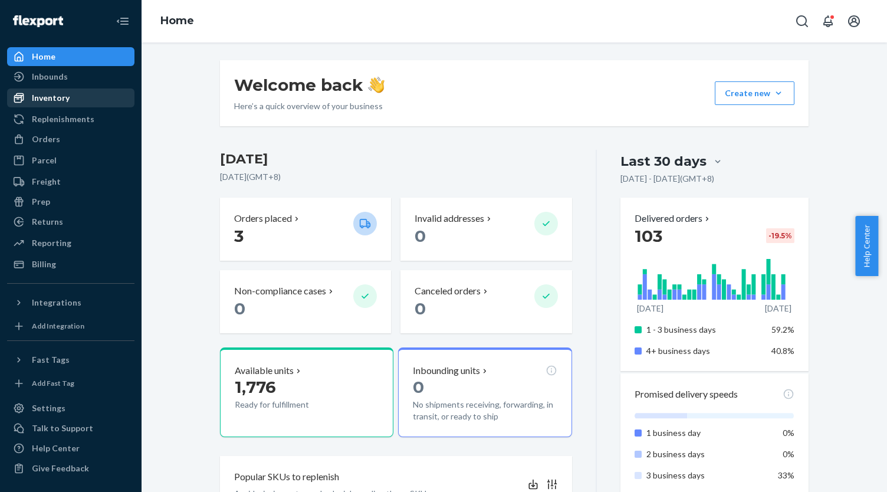  Describe the element at coordinates (71, 408) in the screenshot. I see `a: Settings` at that location.